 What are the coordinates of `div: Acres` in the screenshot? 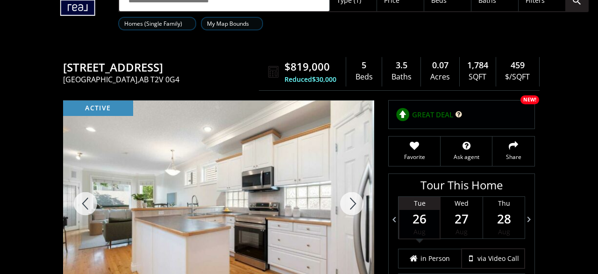 It's located at (440, 77).